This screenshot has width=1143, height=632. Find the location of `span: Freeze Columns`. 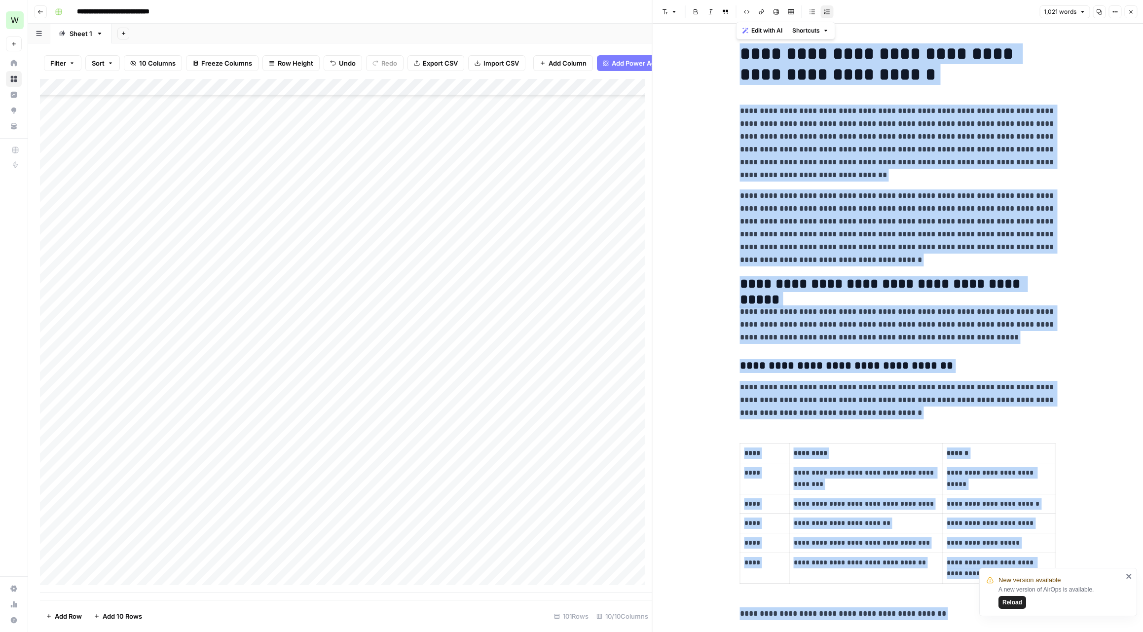

span: Freeze Columns is located at coordinates (227, 63).